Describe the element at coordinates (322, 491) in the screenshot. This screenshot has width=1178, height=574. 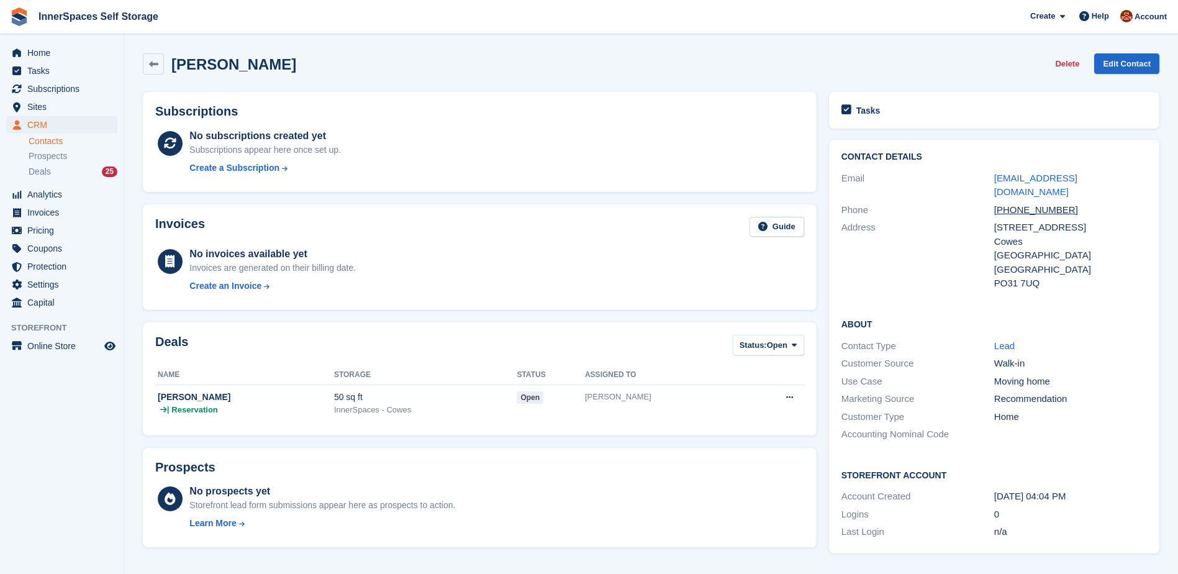
I see `div: No prospects yet` at that location.